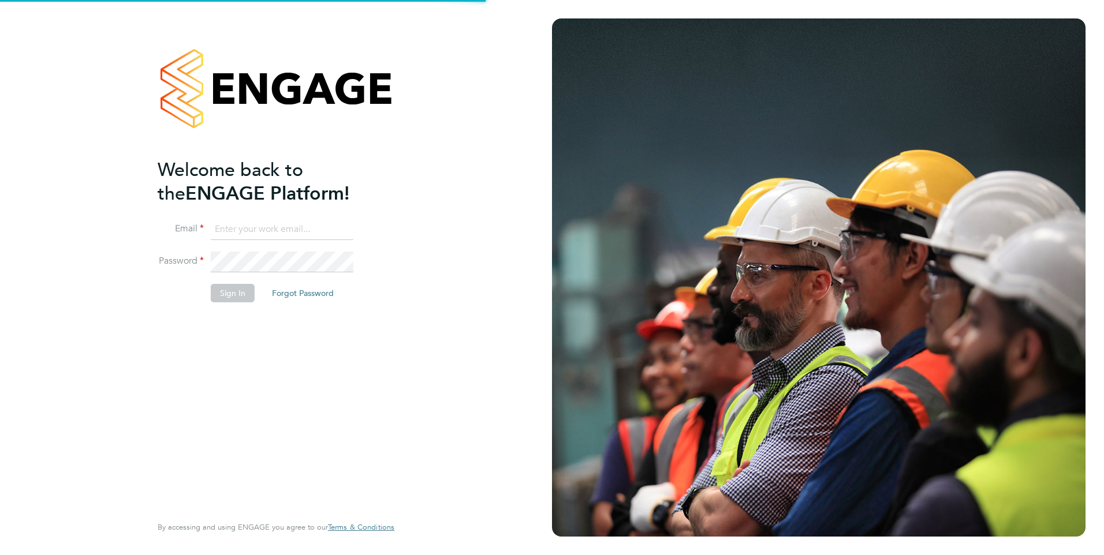 This screenshot has height=555, width=1104. What do you see at coordinates (276, 527) in the screenshot?
I see `span: By accessing and using ENGAGE you agree to our` at bounding box center [276, 527].